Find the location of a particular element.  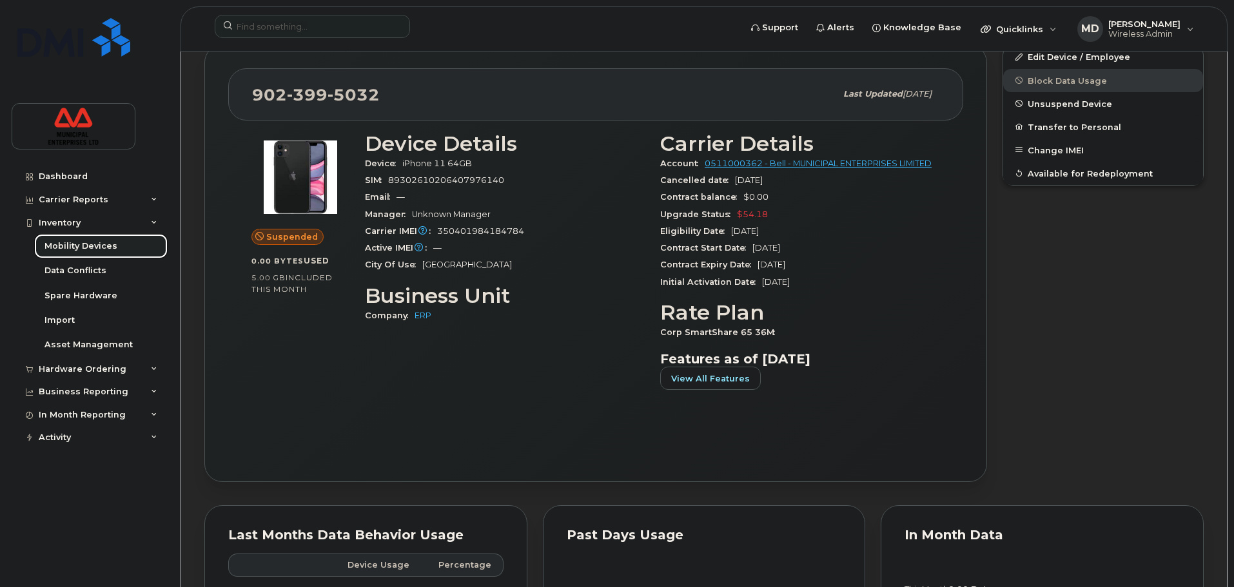

span: 5.00 GB is located at coordinates (268, 278).